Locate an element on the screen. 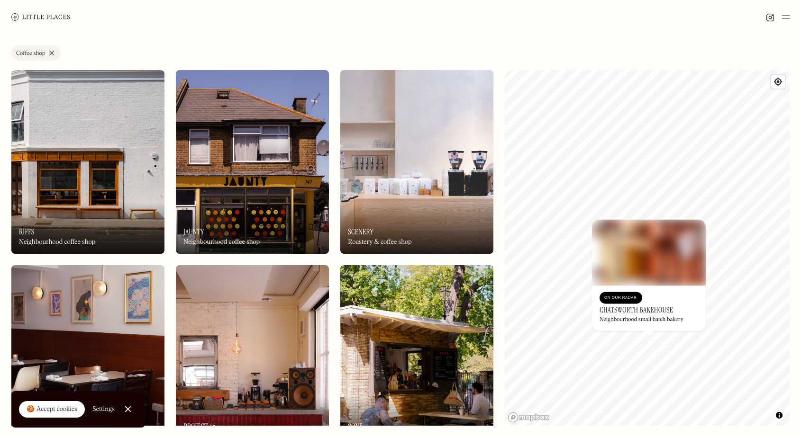 The height and width of the screenshot is (437, 801). h3: Riffs is located at coordinates (27, 232).